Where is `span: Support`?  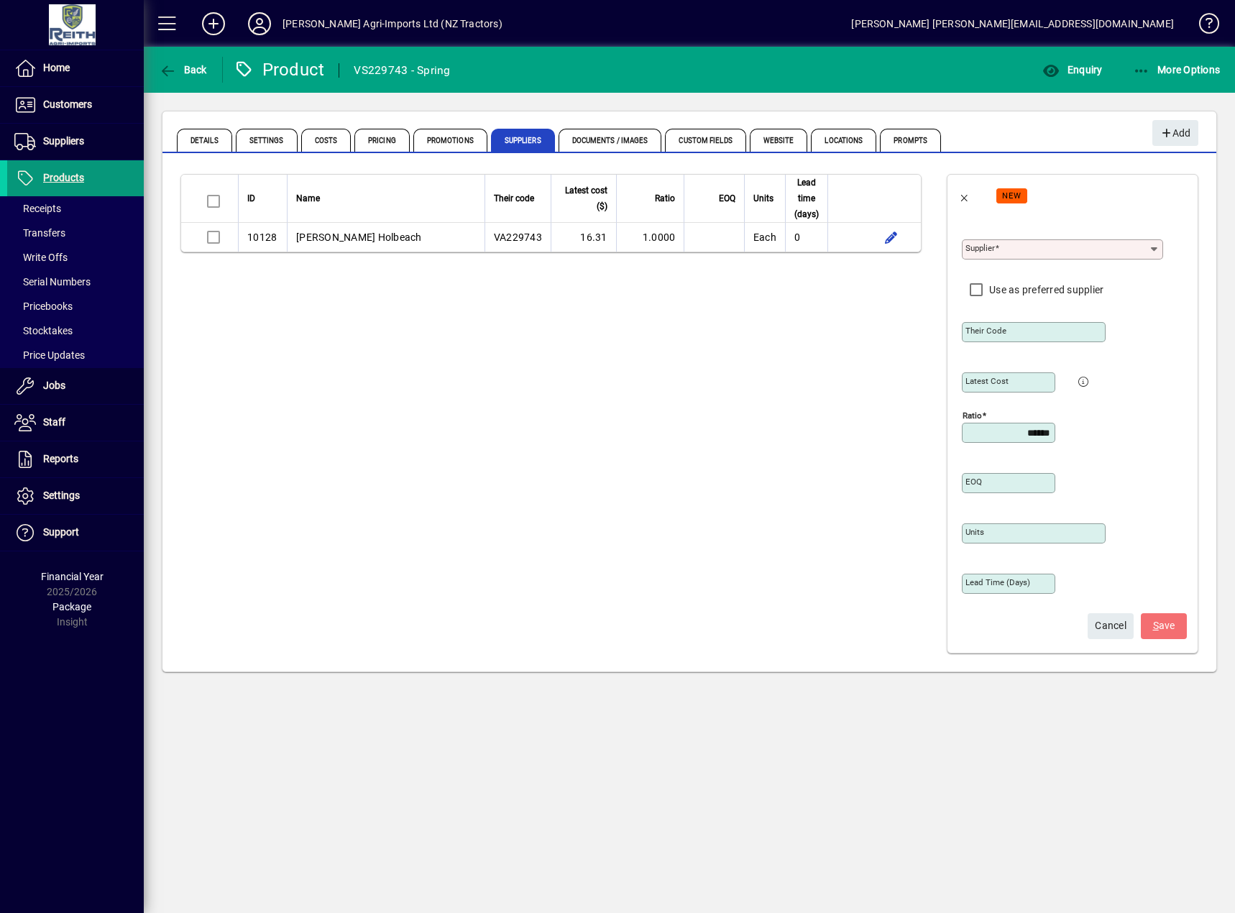
span: Support is located at coordinates (61, 532).